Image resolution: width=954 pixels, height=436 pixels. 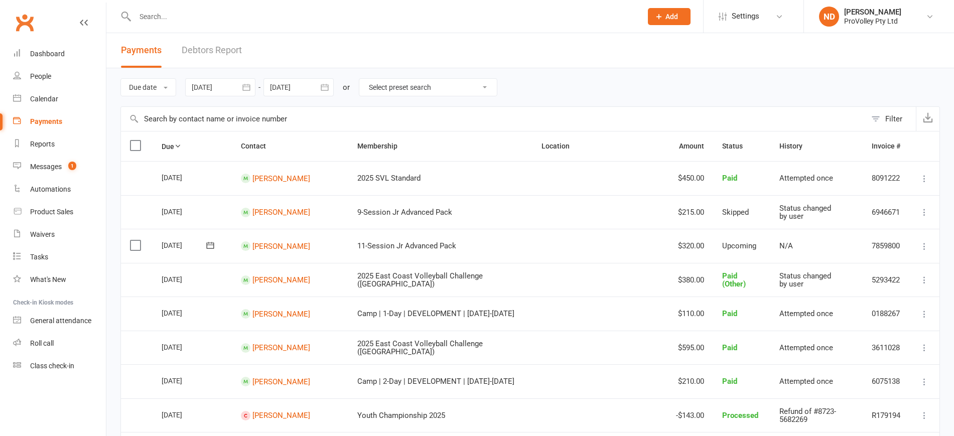 I want to click on span: Youth Championship 2025, so click(x=401, y=416).